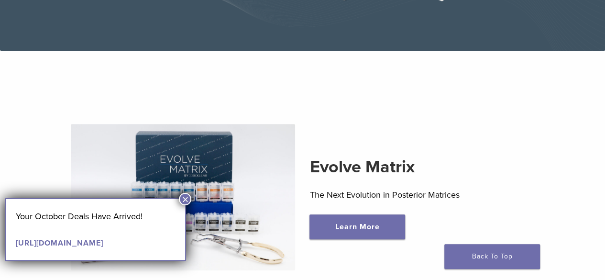 Image resolution: width=605 pixels, height=280 pixels. What do you see at coordinates (185, 199) in the screenshot?
I see `button: Close` at bounding box center [185, 199].